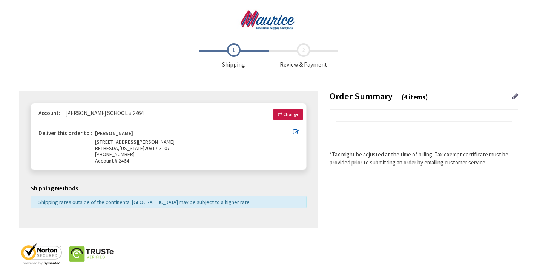 The image size is (537, 275). Describe the element at coordinates (303, 56) in the screenshot. I see `span: Review & Payment` at that location.